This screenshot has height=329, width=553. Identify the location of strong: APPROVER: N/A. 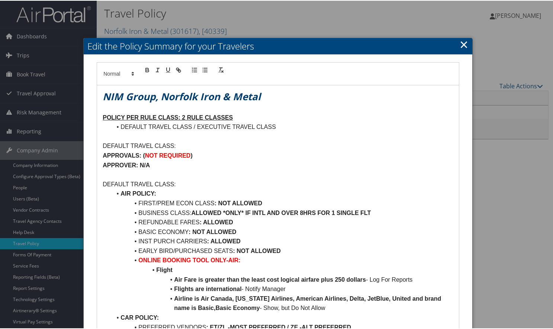
(126, 164).